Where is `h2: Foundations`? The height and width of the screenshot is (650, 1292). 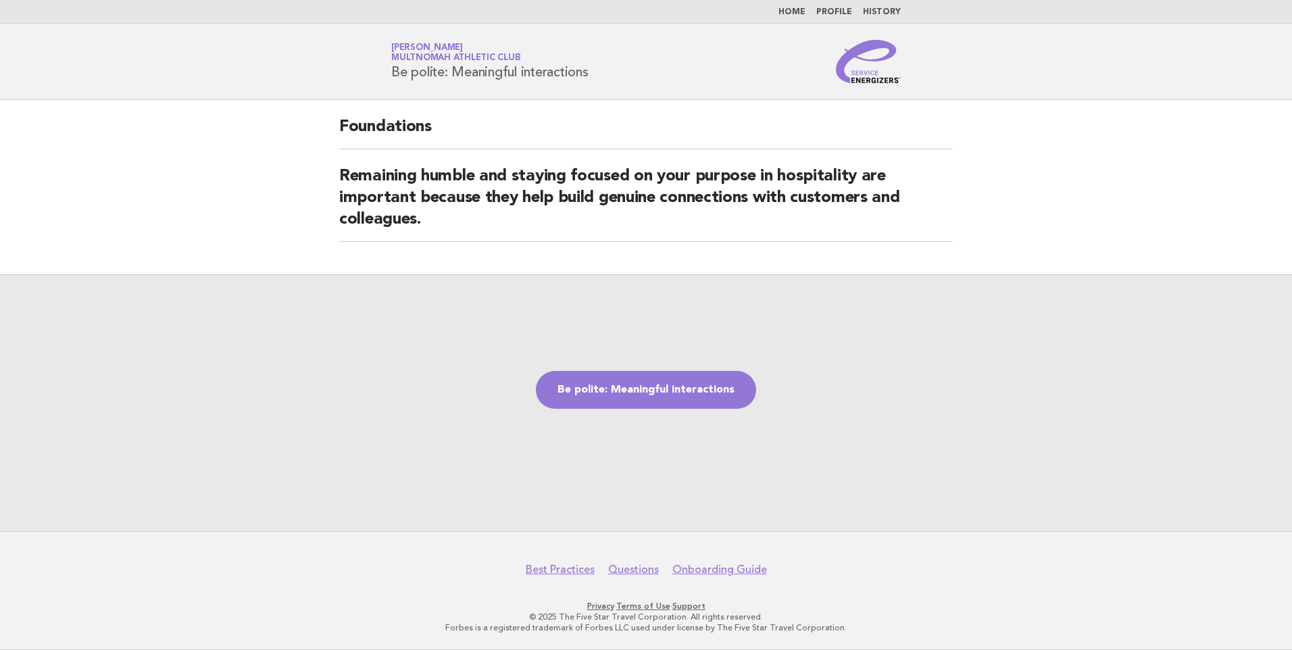 h2: Foundations is located at coordinates (646, 132).